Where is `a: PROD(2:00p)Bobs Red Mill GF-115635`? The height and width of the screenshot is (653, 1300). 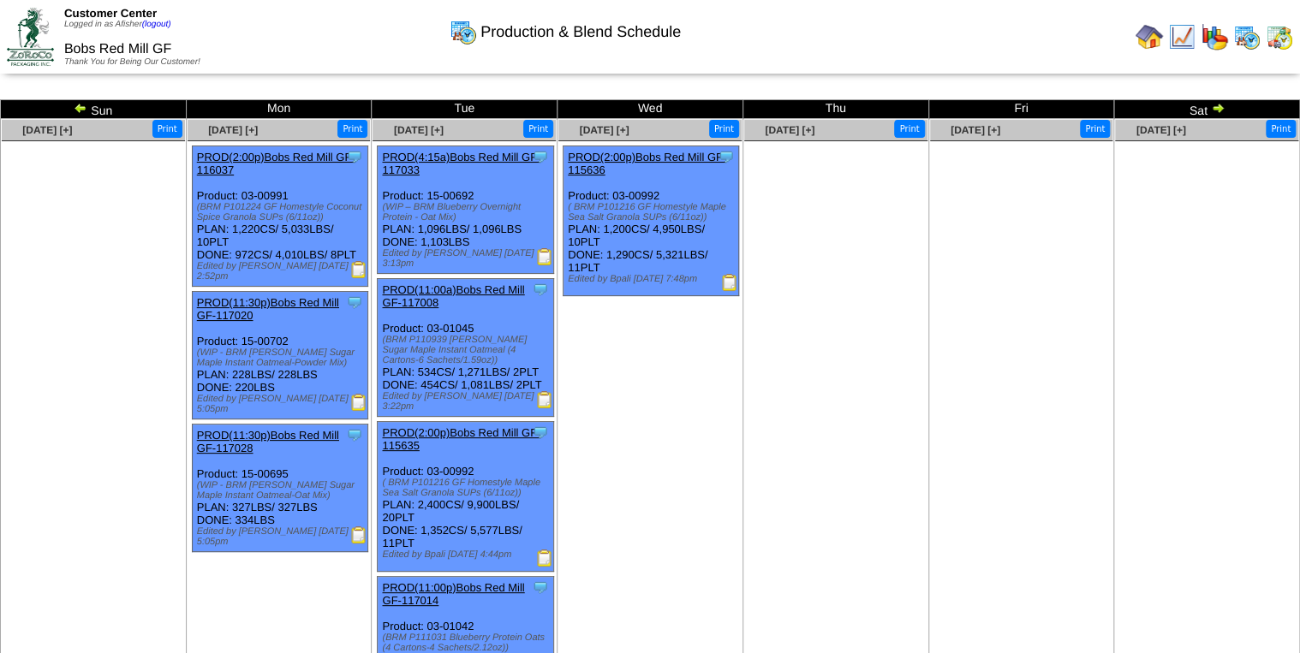 a: PROD(2:00p)Bobs Red Mill GF-115635 is located at coordinates (461, 439).